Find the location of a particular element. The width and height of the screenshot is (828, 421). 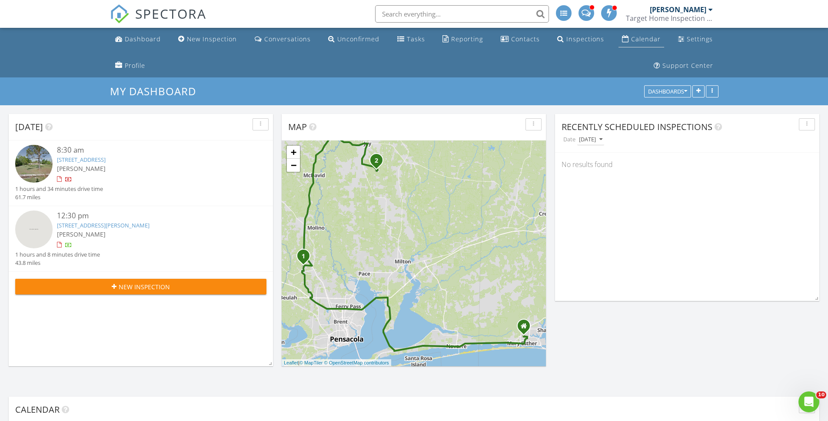

a: © MapTiler is located at coordinates (311, 362).